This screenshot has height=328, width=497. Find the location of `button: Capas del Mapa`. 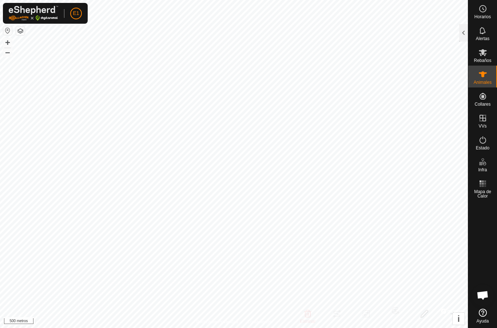

button: Capas del Mapa is located at coordinates (20, 31).